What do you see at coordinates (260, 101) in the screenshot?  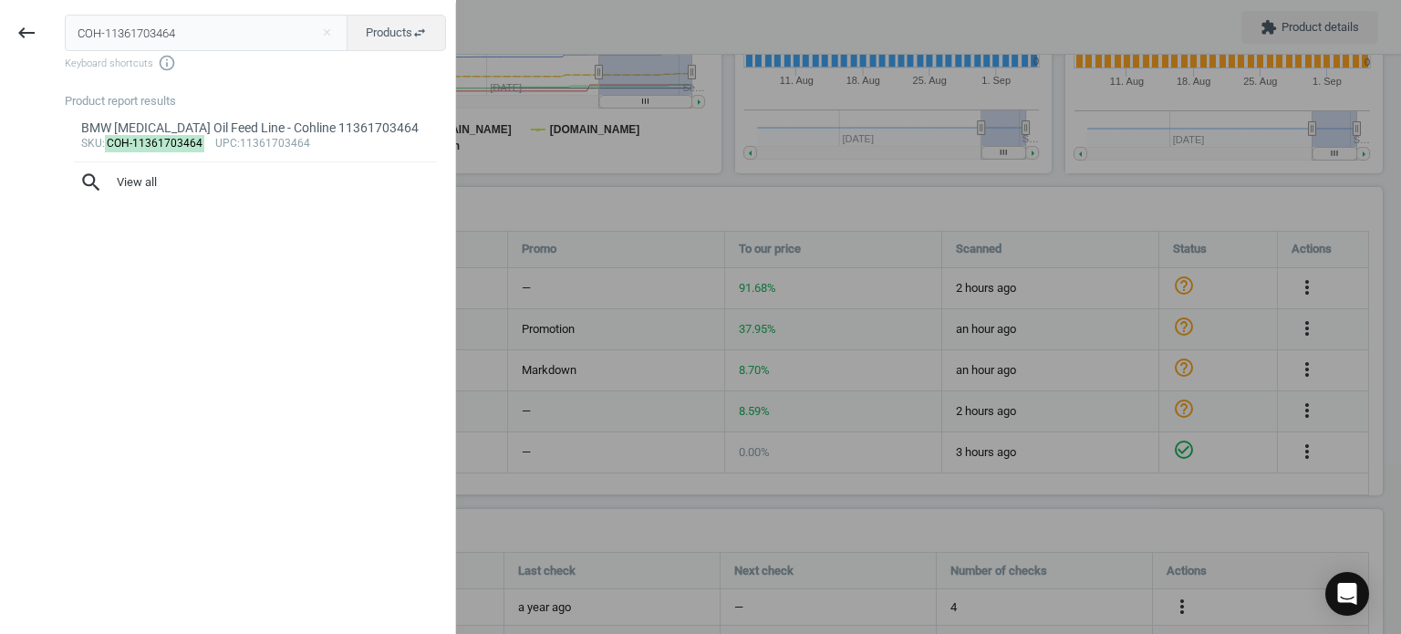 I see `div: Product report results` at bounding box center [260, 101].